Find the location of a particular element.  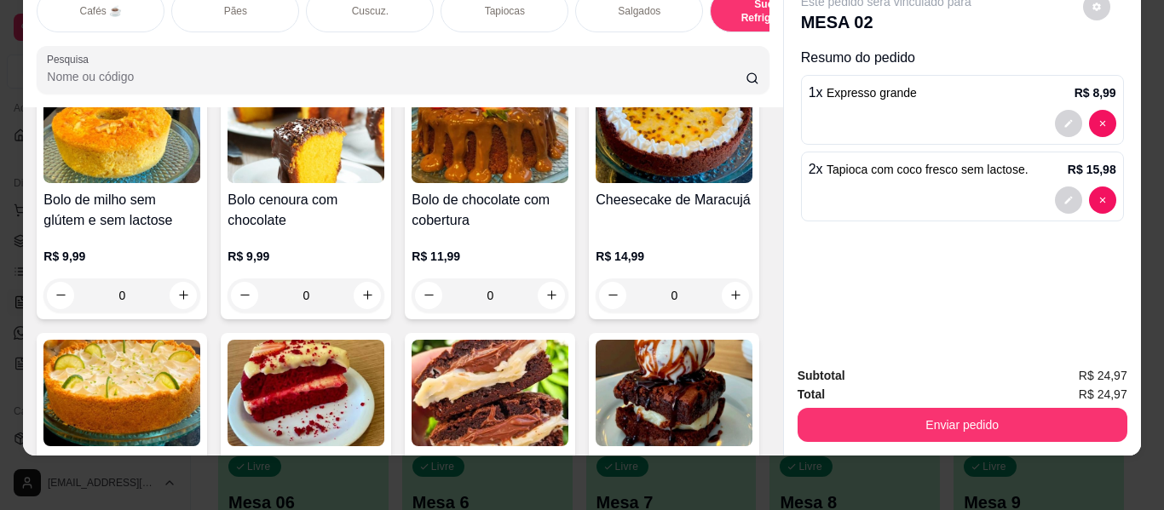

h4: Cheesecake de limão 🍋 is located at coordinates (122, 464).